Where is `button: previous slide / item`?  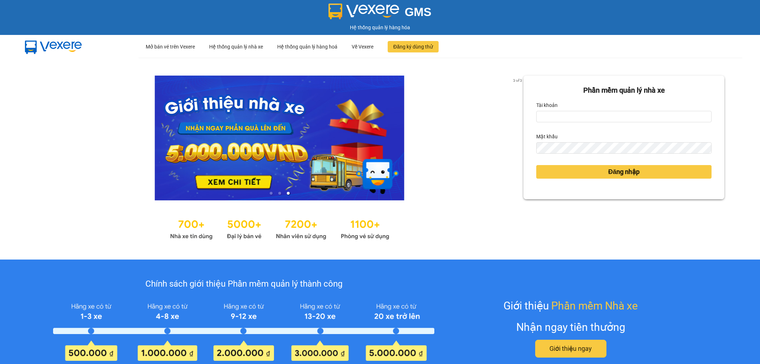 button: previous slide / item is located at coordinates (41, 138).